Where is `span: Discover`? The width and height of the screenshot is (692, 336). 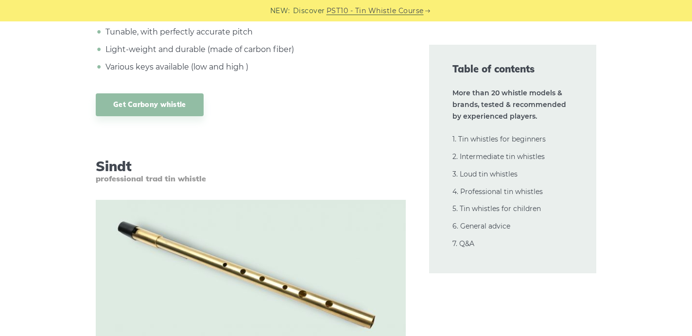
span: Discover is located at coordinates (309, 11).